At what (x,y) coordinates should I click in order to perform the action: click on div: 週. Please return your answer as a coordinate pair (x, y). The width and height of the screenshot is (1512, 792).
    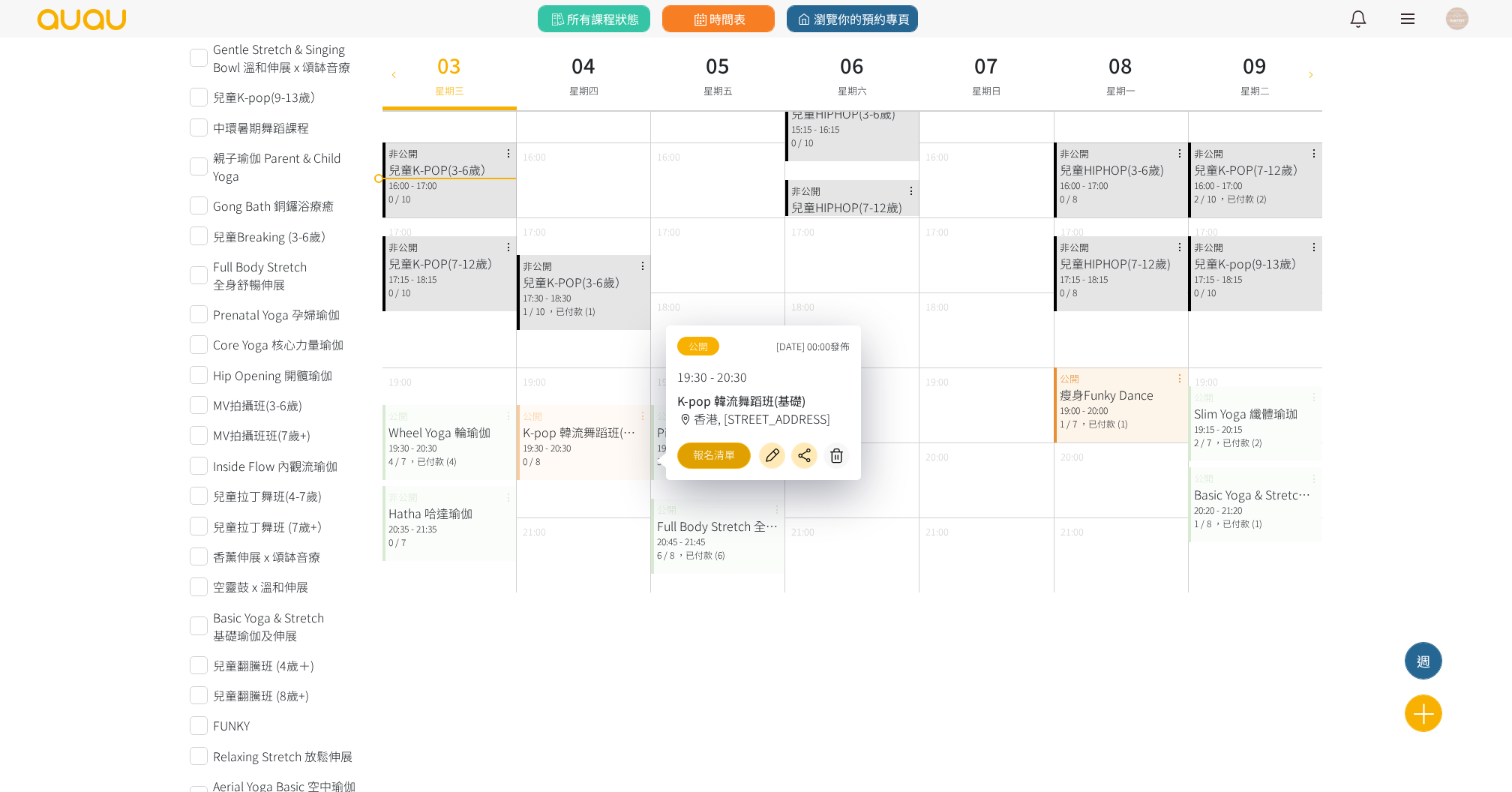
    Looking at the image, I should click on (1423, 661).